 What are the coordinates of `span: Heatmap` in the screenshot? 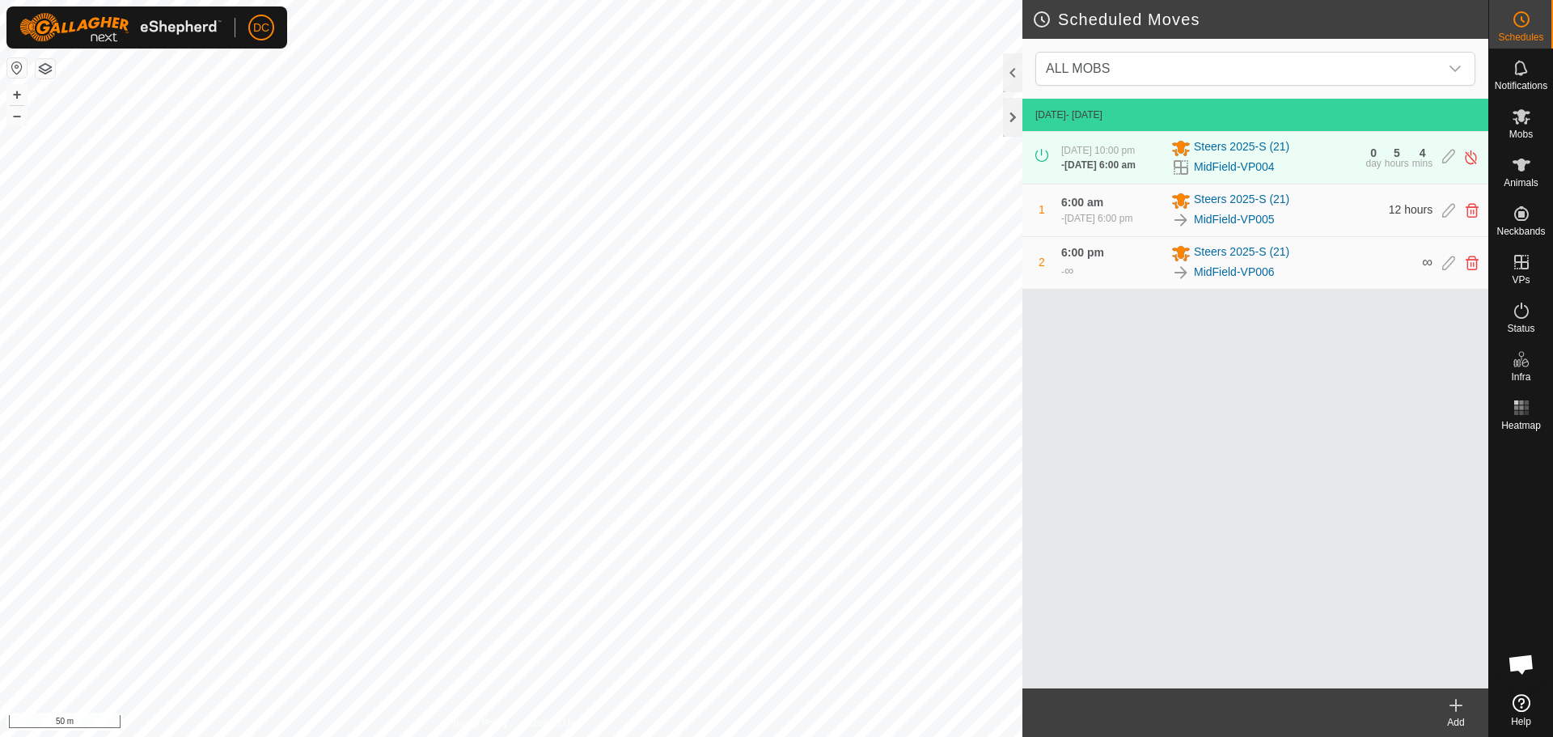 It's located at (1521, 425).